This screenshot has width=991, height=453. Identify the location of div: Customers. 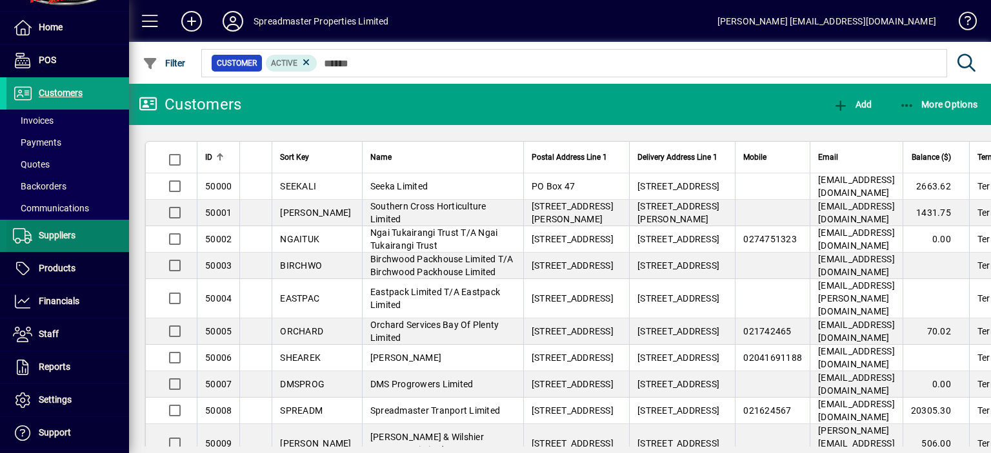
(190, 104).